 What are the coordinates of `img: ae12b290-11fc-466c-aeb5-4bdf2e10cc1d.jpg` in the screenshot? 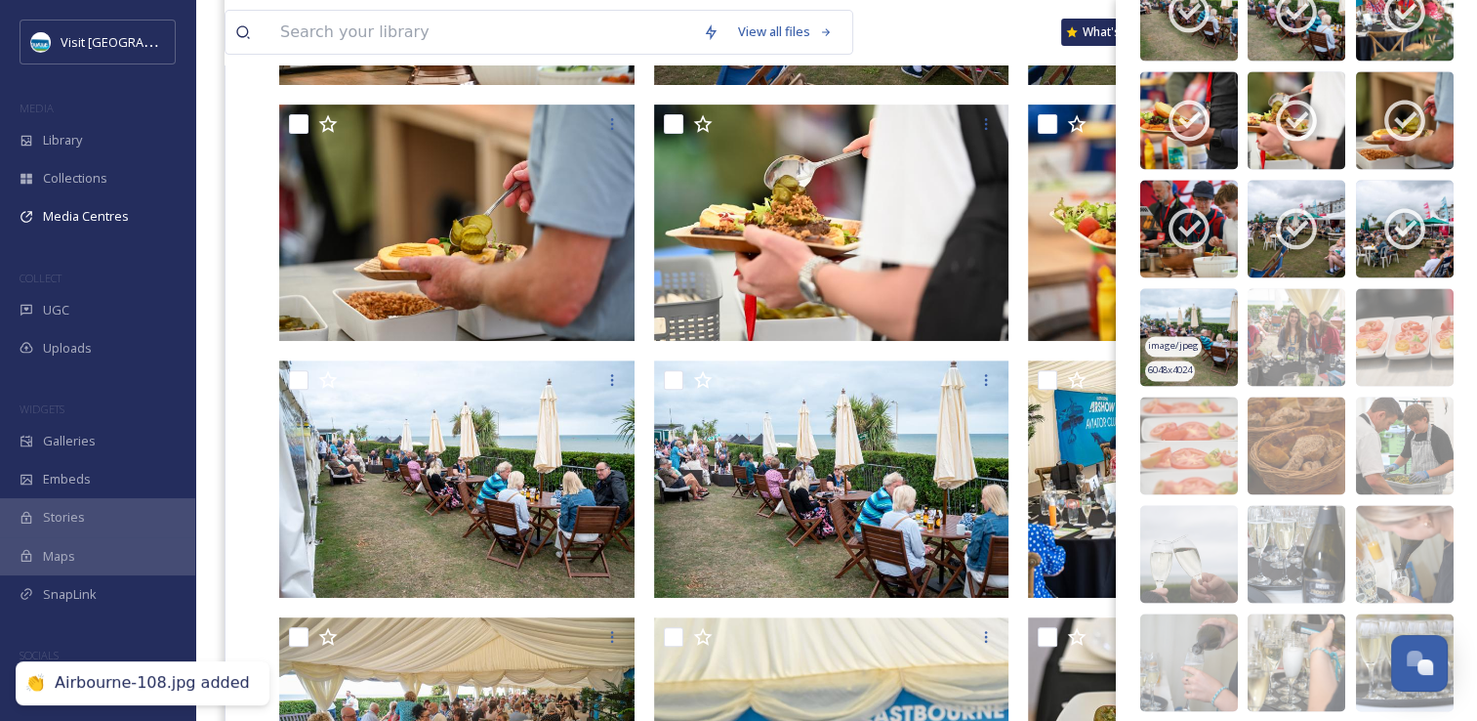 It's located at (1405, 662).